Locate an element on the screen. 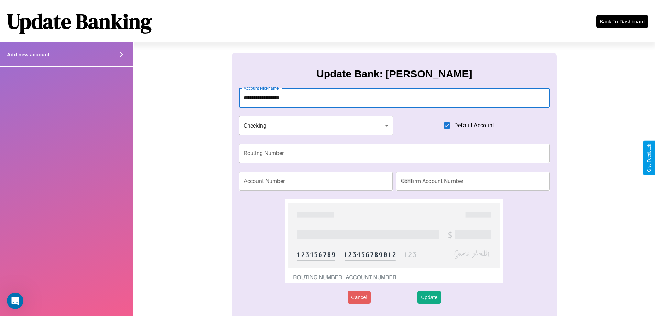  img: check is located at coordinates (394, 241).